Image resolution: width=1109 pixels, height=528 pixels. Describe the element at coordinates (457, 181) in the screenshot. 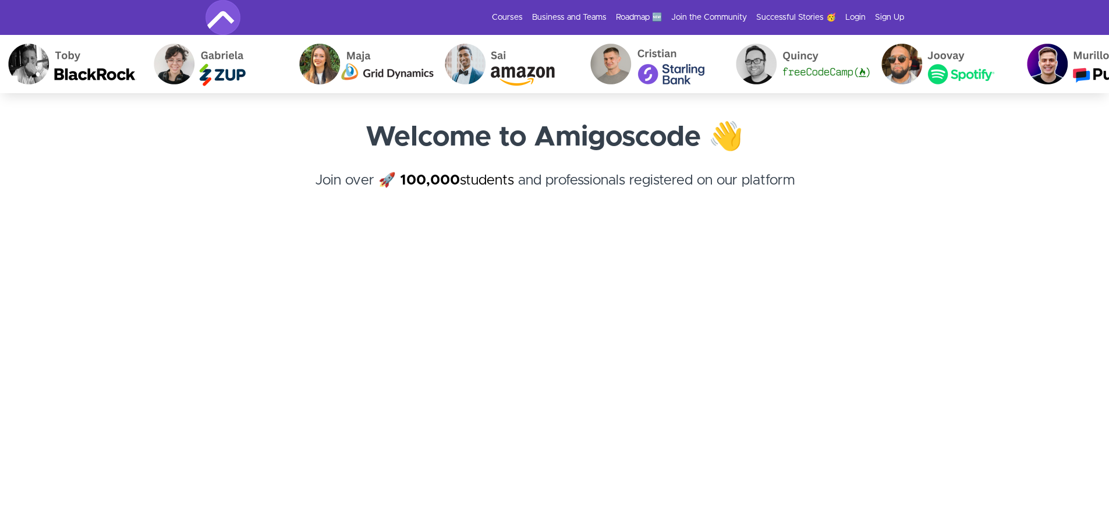

I see `a: 100,000students` at that location.